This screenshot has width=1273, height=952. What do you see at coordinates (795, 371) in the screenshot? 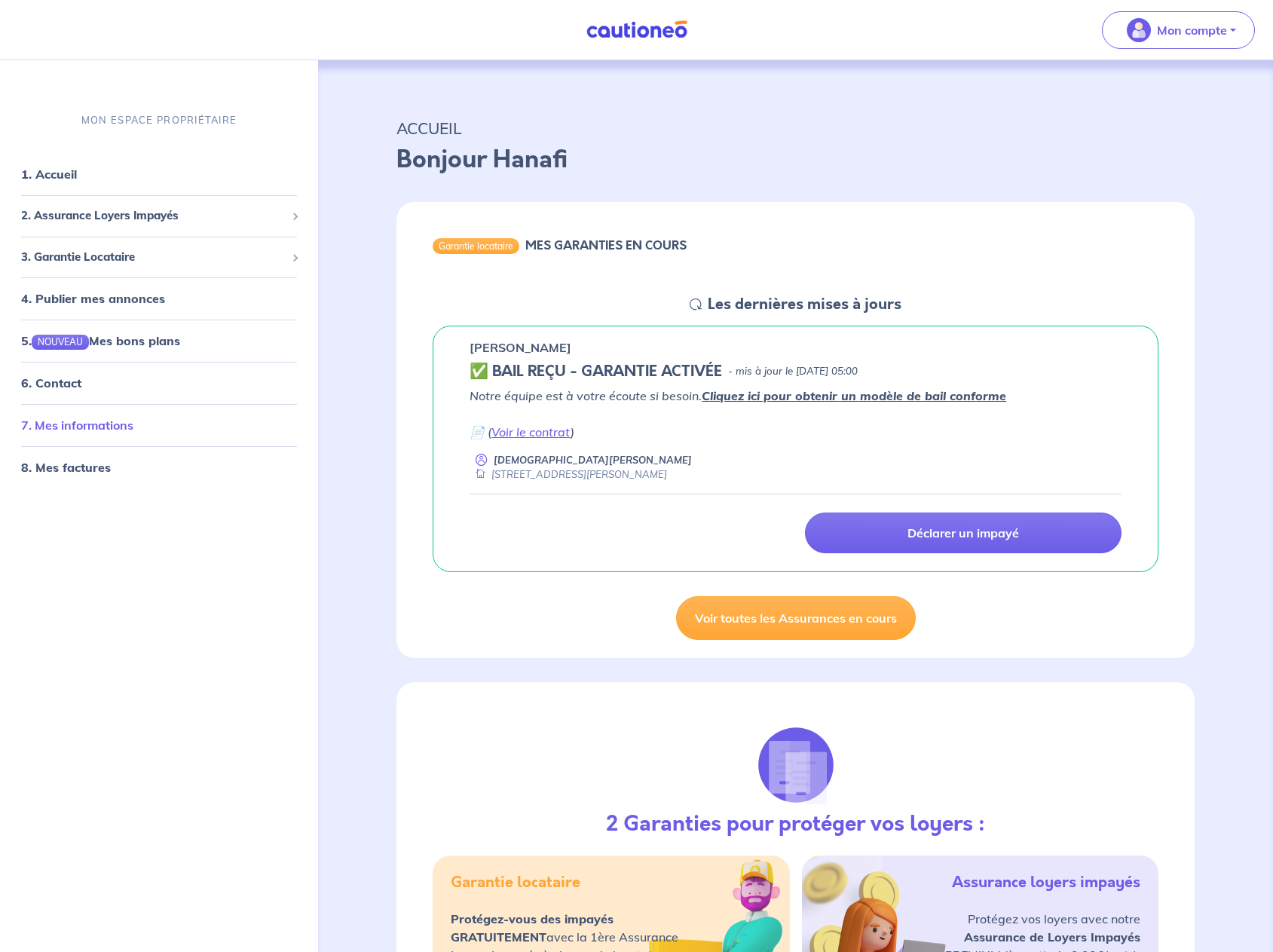
I see `div: state: CONTRACT-VALIDATED, Context: IN-LANDLORD,IS-GL-CAUTION-IN-LANDLORD` at bounding box center [795, 371].